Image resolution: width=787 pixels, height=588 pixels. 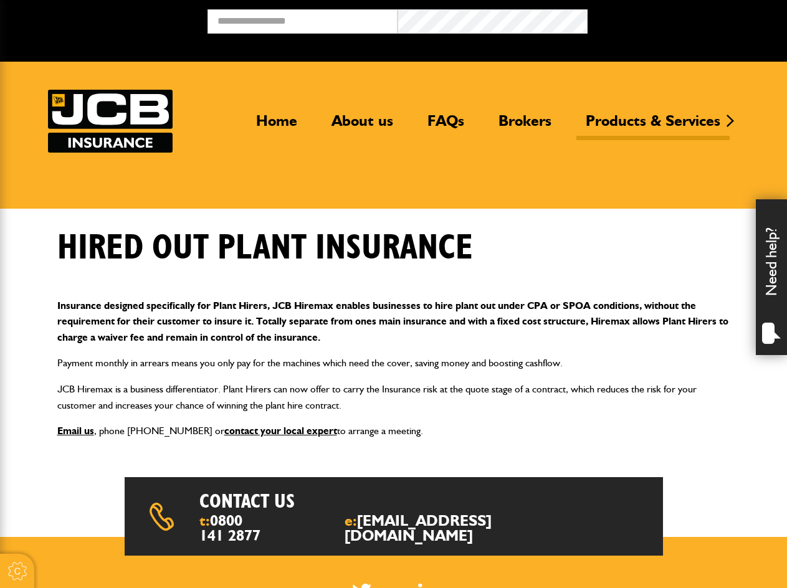 I want to click on a: Home, so click(x=277, y=126).